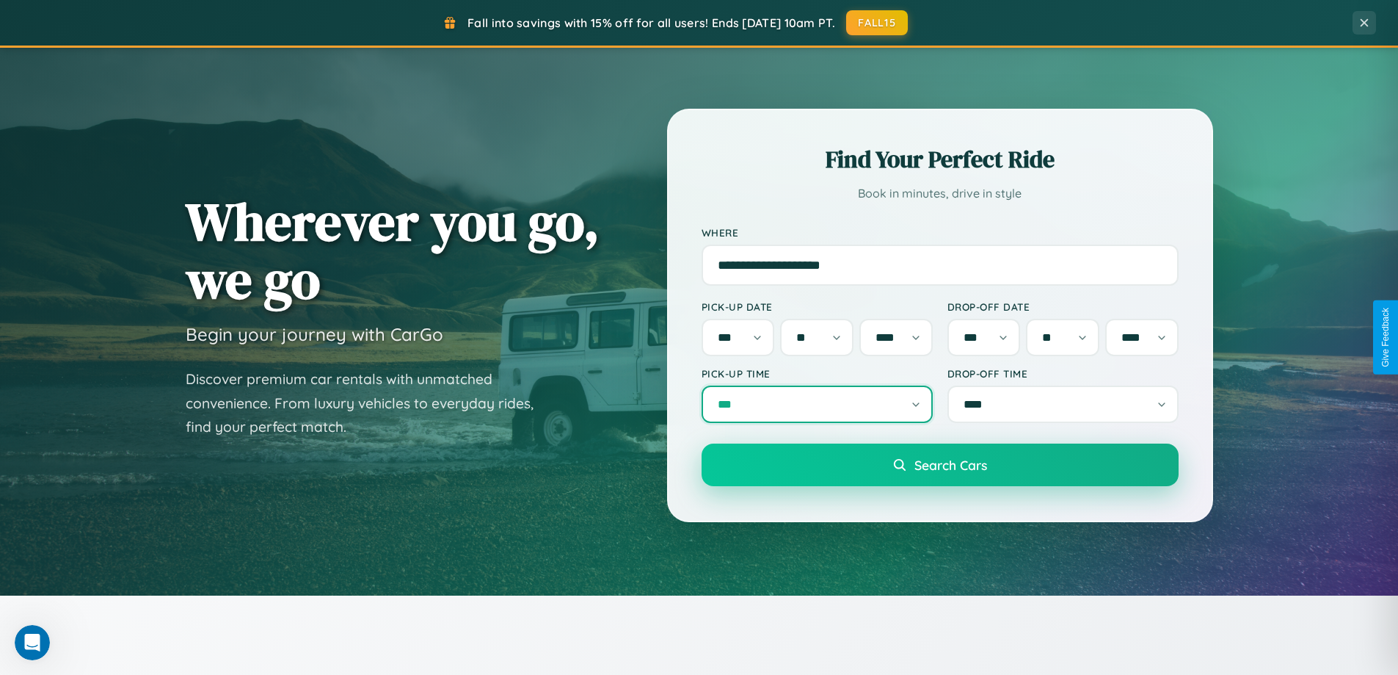 The image size is (1398, 675). I want to click on h3: Begin your journey with CarGo, so click(314, 334).